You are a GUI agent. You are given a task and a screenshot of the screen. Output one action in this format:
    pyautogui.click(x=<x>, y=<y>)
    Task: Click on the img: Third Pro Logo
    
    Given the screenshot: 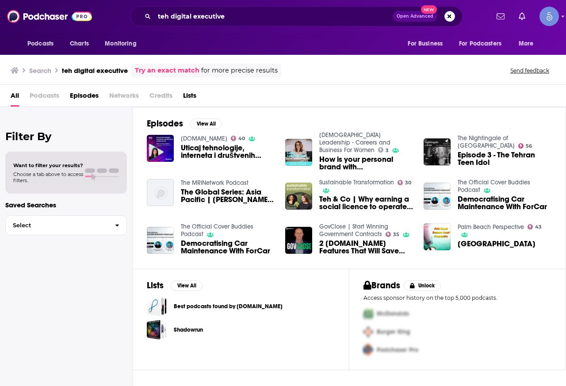 What is the action you would take?
    pyautogui.click(x=368, y=350)
    